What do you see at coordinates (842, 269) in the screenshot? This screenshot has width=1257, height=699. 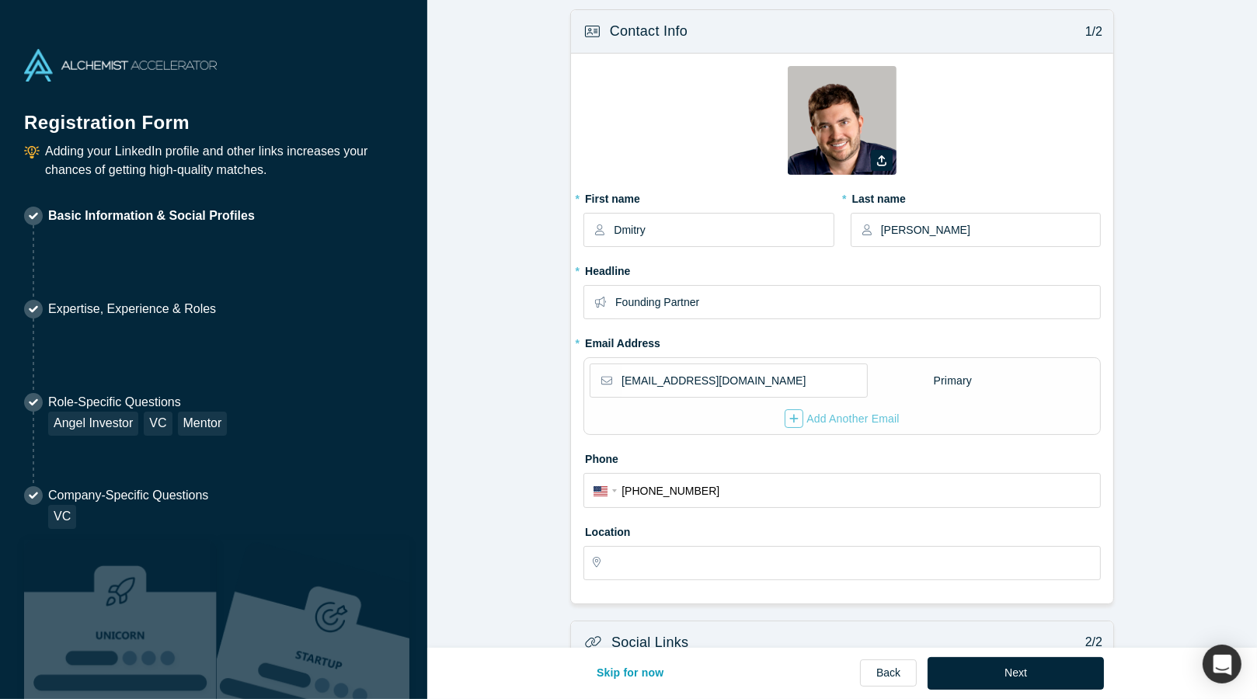 I see `label: Headline` at bounding box center [842, 269].